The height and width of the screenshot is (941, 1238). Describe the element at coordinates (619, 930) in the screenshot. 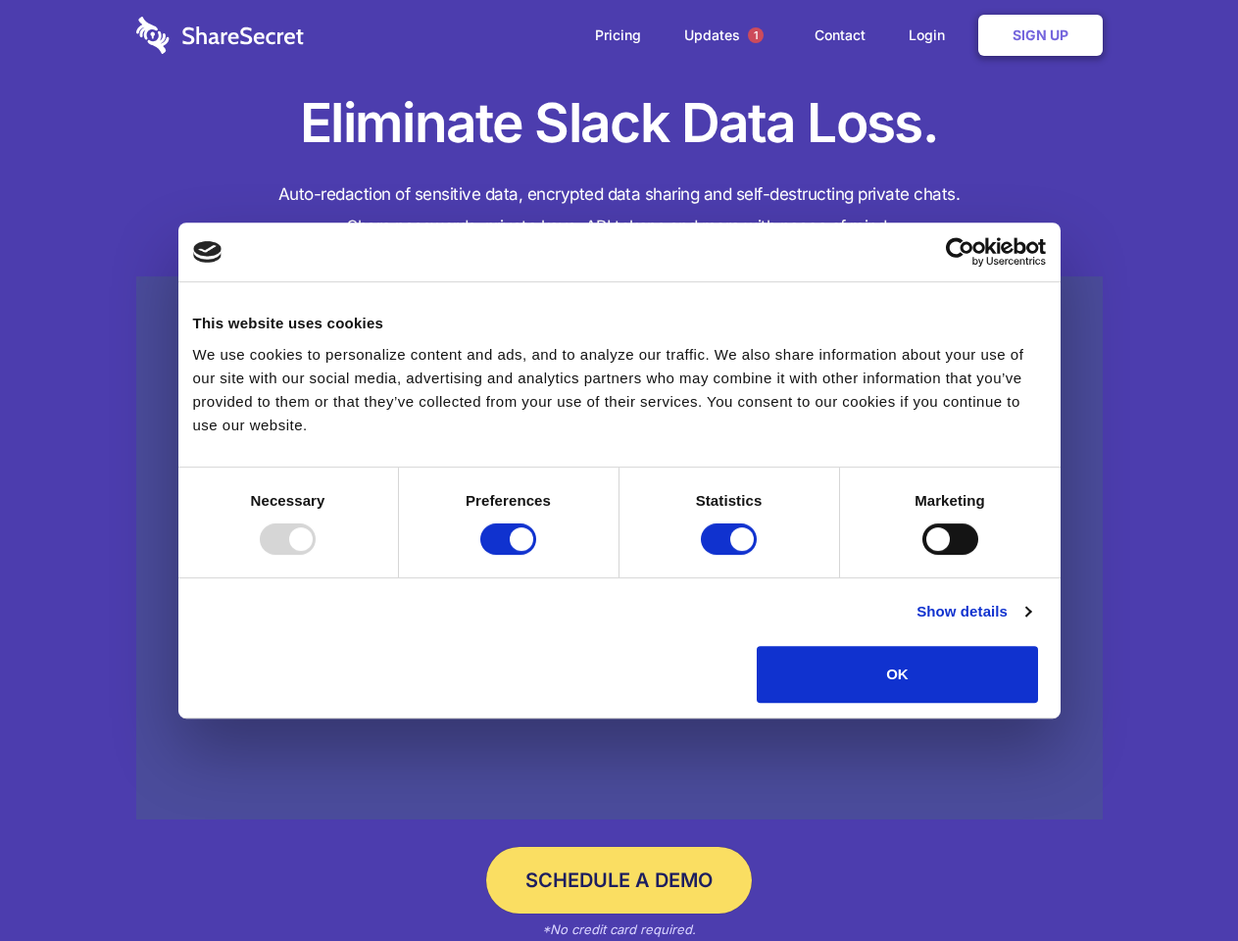

I see `em: *No credit card required.` at that location.